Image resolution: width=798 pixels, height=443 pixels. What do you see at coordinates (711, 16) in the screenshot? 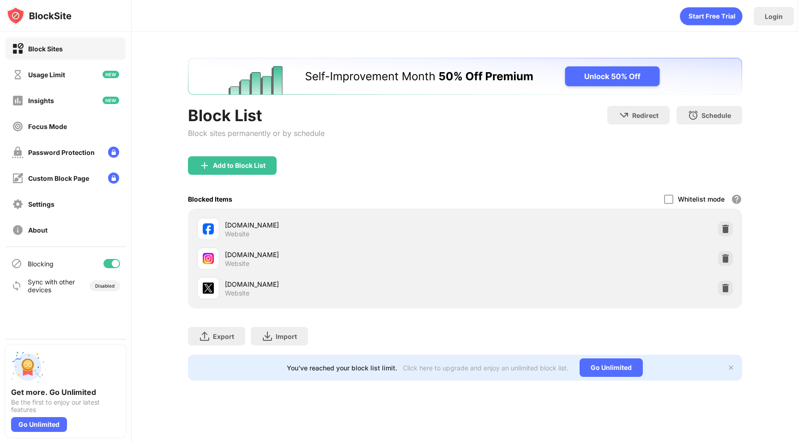
I see `div: animation` at bounding box center [711, 16].